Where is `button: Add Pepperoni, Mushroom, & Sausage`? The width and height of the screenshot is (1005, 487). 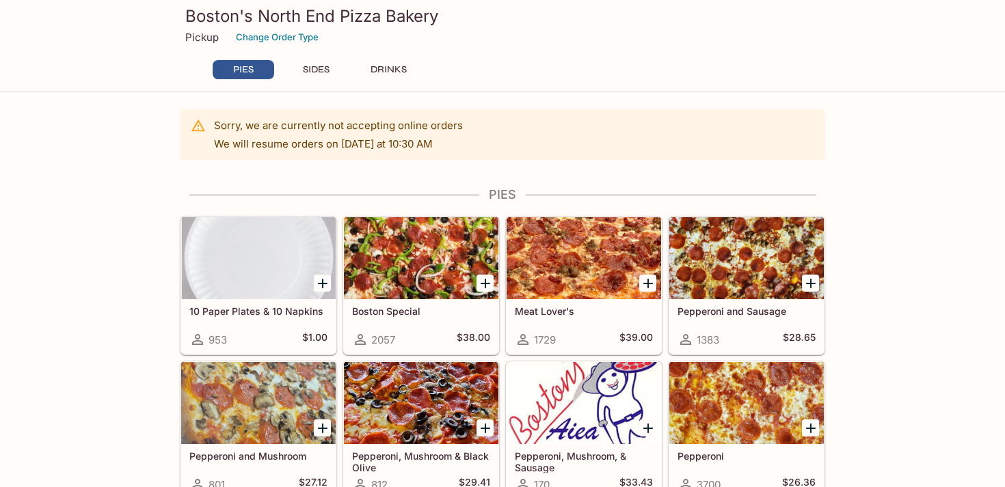 button: Add Pepperoni, Mushroom, & Sausage is located at coordinates (647, 428).